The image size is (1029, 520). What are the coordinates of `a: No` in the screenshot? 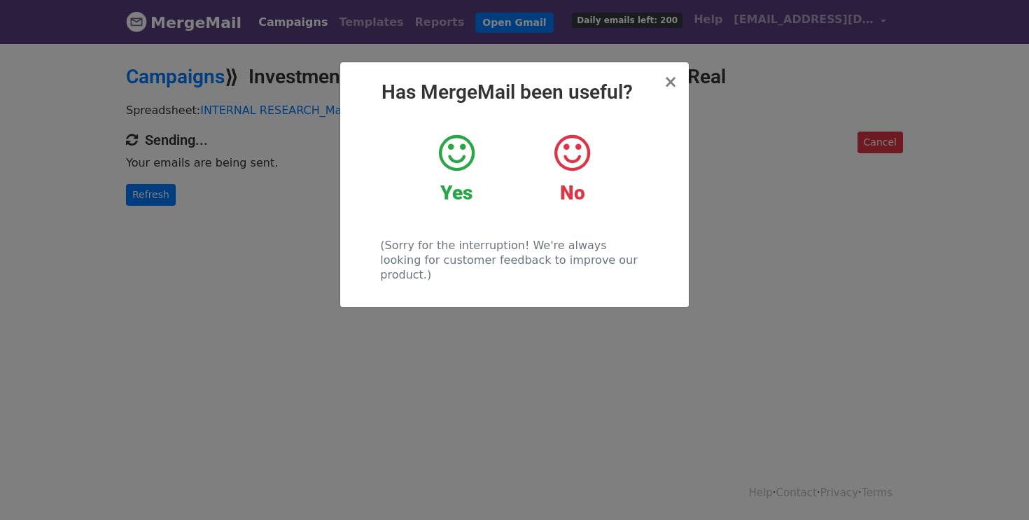 It's located at (572, 169).